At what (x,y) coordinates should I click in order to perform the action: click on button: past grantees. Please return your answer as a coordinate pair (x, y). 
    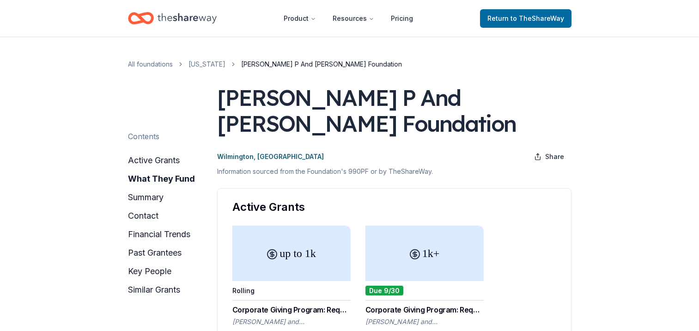
    Looking at the image, I should click on (155, 253).